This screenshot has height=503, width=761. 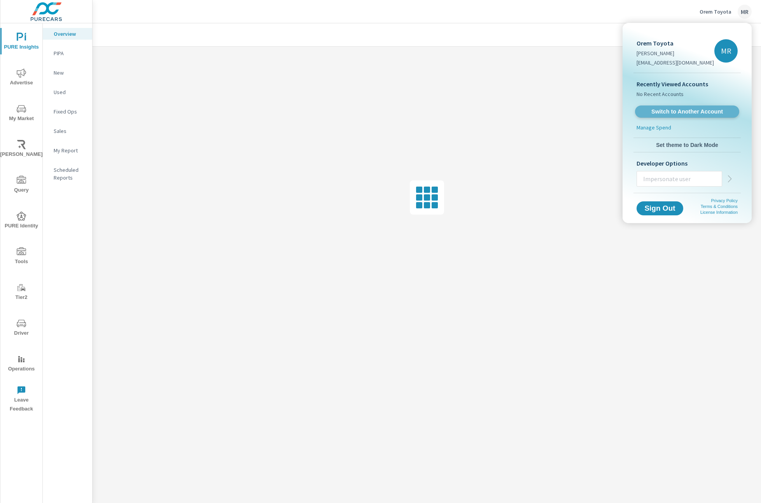 I want to click on p: Manage Spend, so click(x=654, y=128).